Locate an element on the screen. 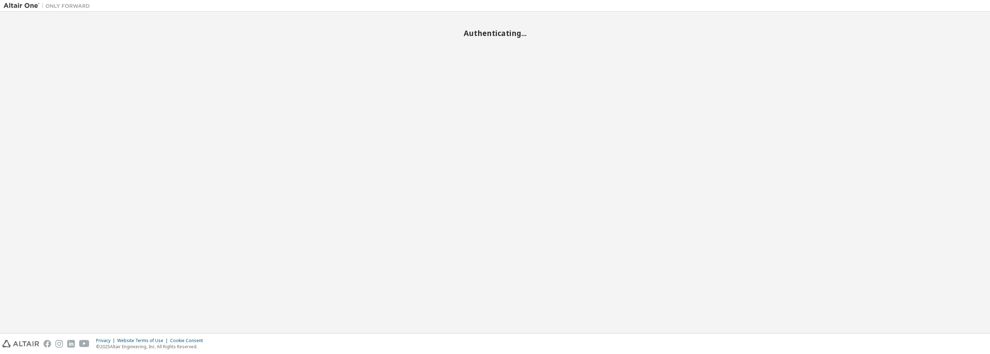  p: © 2025 Altair Engineering, Inc. All Rights Reserved. is located at coordinates (151, 346).